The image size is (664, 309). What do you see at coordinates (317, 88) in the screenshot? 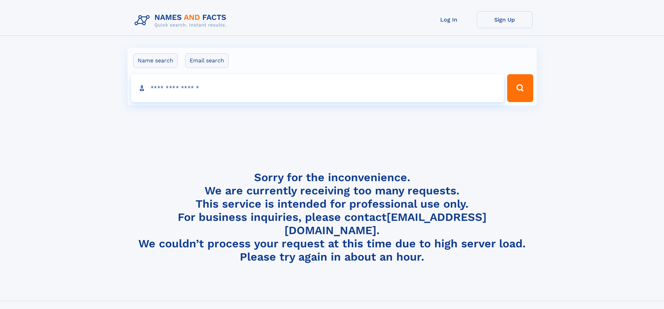
I see `input: search input` at bounding box center [317, 88].